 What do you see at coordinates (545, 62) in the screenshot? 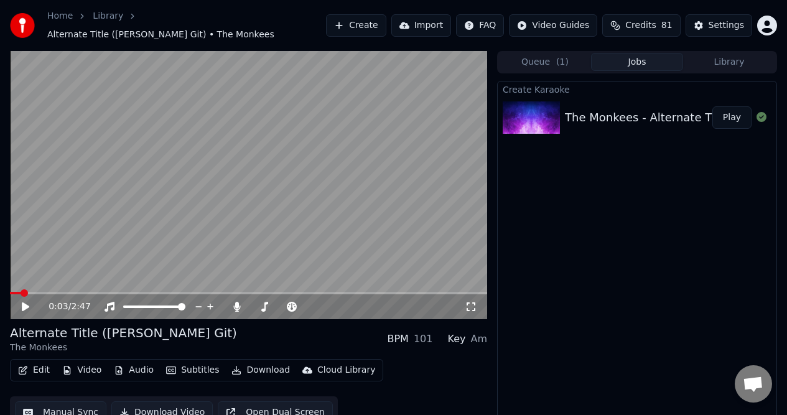
I see `button: Queue` at bounding box center [545, 62].